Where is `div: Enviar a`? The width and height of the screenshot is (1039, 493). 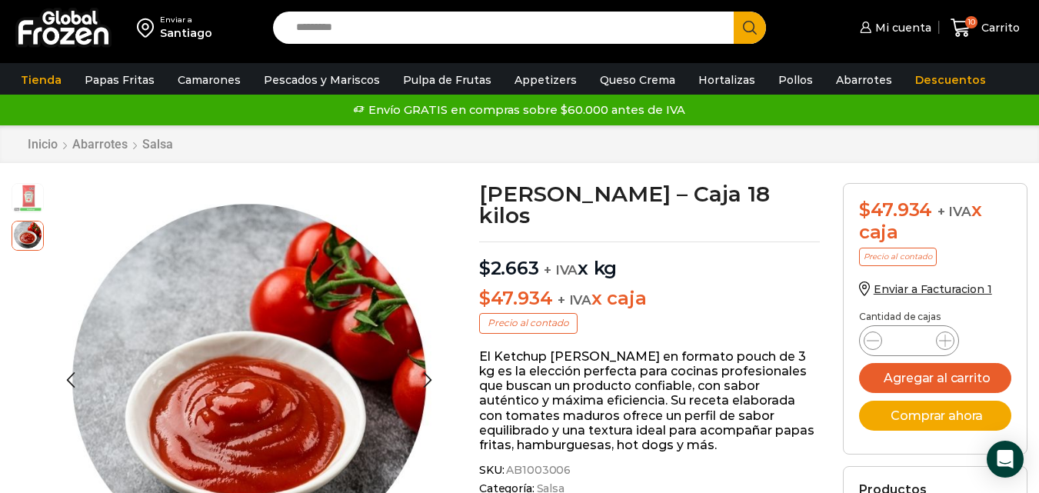 div: Enviar a is located at coordinates (186, 20).